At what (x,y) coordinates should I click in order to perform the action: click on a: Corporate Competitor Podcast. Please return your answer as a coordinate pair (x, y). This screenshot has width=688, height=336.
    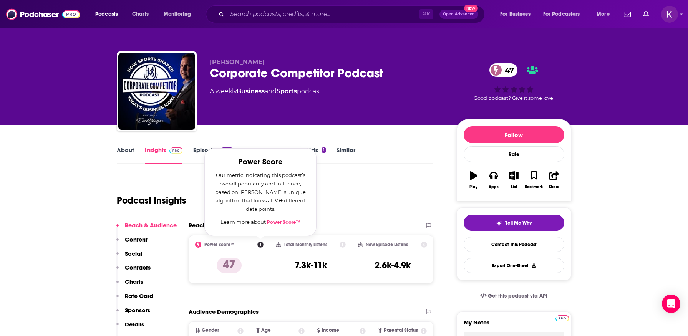
    Looking at the image, I should click on (157, 91).